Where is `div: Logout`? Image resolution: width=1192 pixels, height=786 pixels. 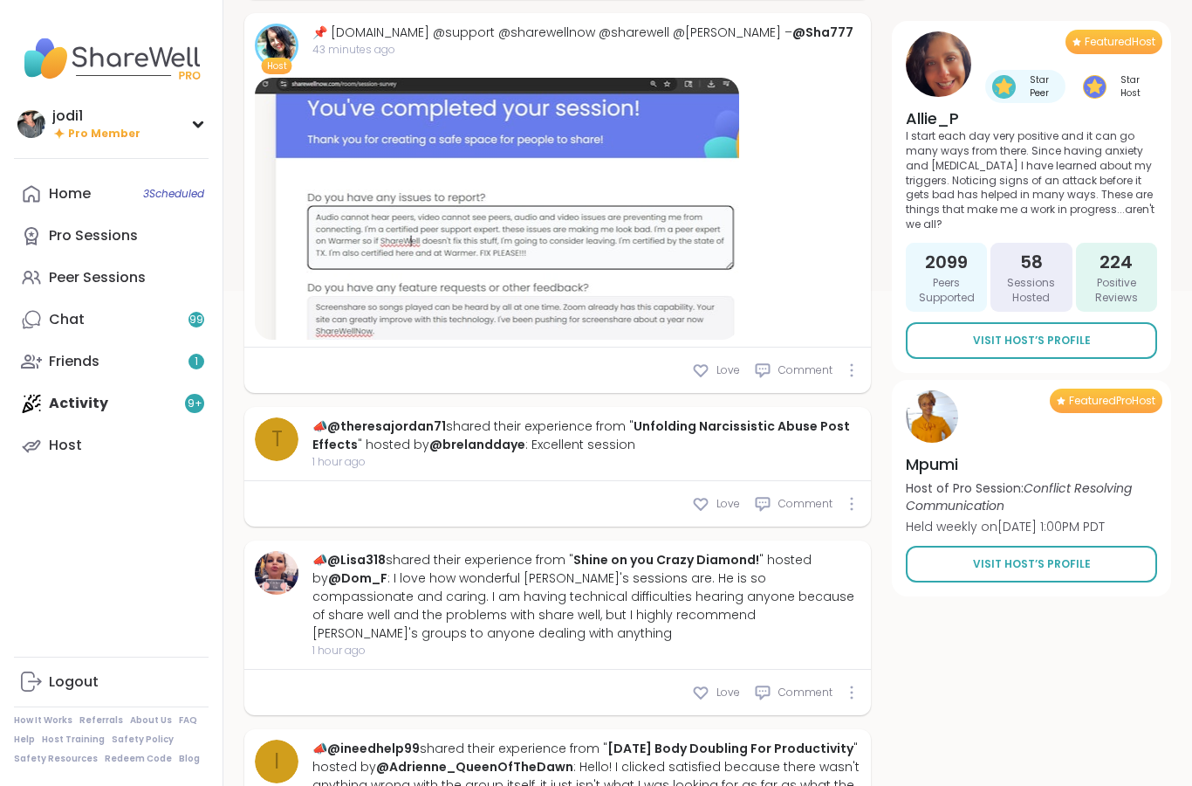 div: Logout is located at coordinates (73, 682).